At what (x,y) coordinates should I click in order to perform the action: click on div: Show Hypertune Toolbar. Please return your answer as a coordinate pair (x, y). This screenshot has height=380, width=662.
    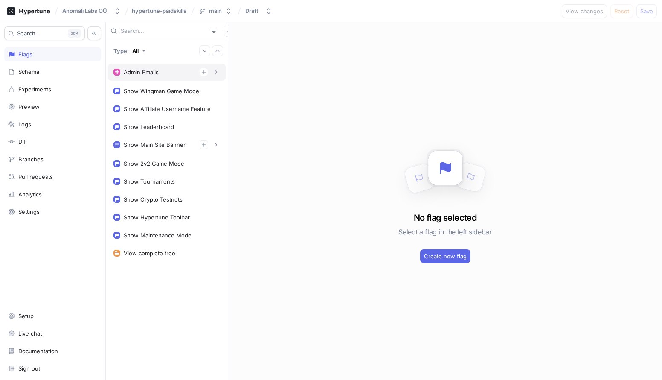
    Looking at the image, I should click on (157, 217).